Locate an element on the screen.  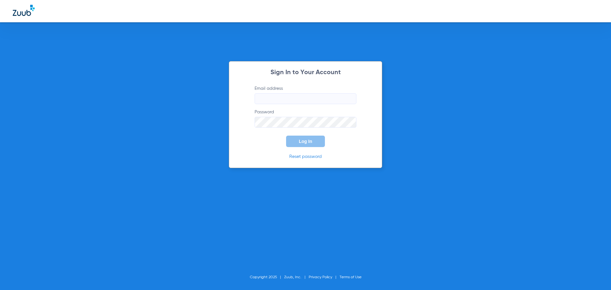
img: Zuub Logo is located at coordinates (24, 10).